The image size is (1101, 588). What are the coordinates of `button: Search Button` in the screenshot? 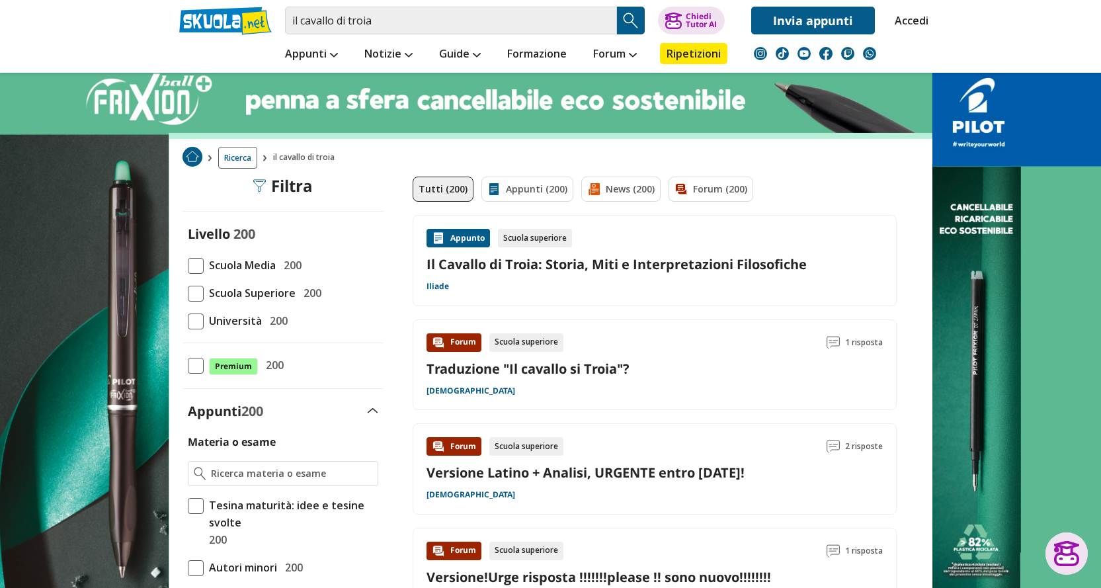 It's located at (631, 21).